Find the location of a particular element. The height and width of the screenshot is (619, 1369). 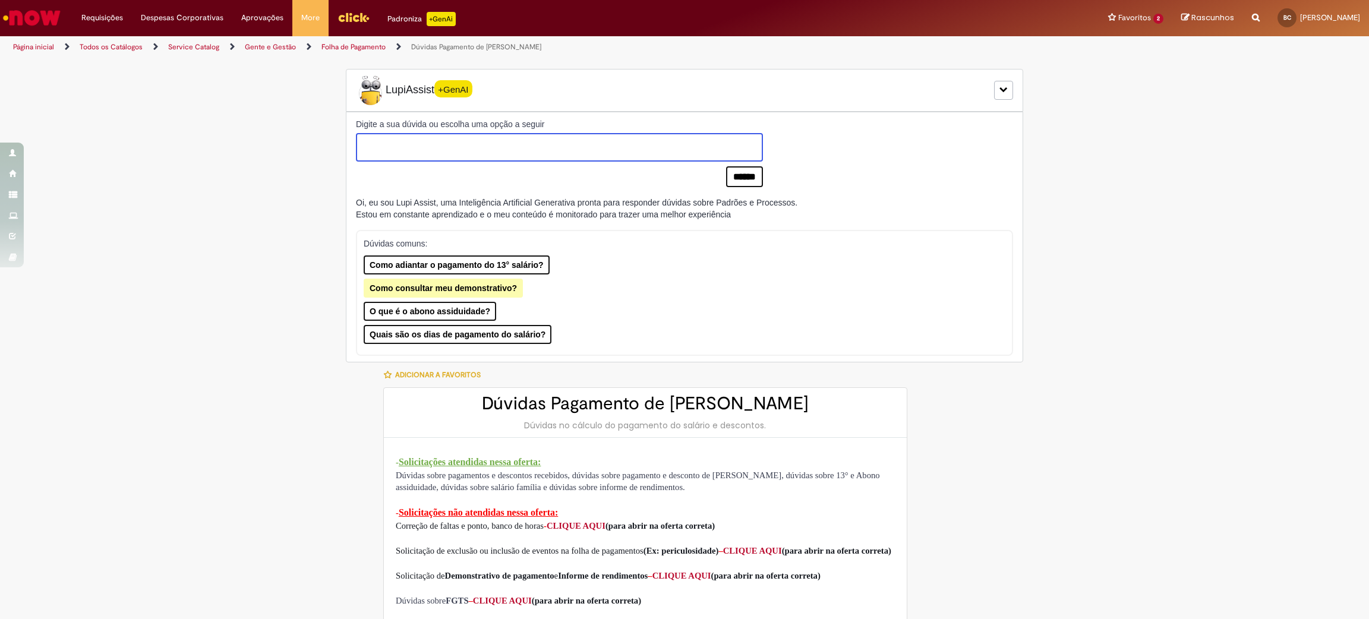

button: Como adiantar o pagamento do 13° salário? is located at coordinates (456, 265).